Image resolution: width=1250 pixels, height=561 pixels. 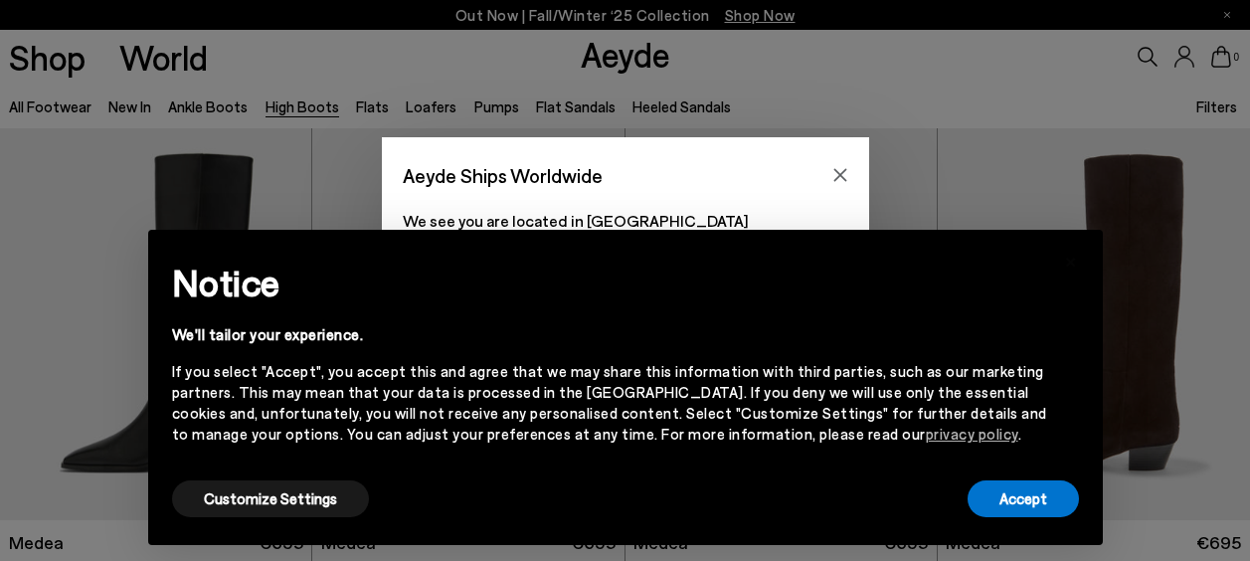 I want to click on span: Aeyde Ships Worldwide, so click(x=502, y=175).